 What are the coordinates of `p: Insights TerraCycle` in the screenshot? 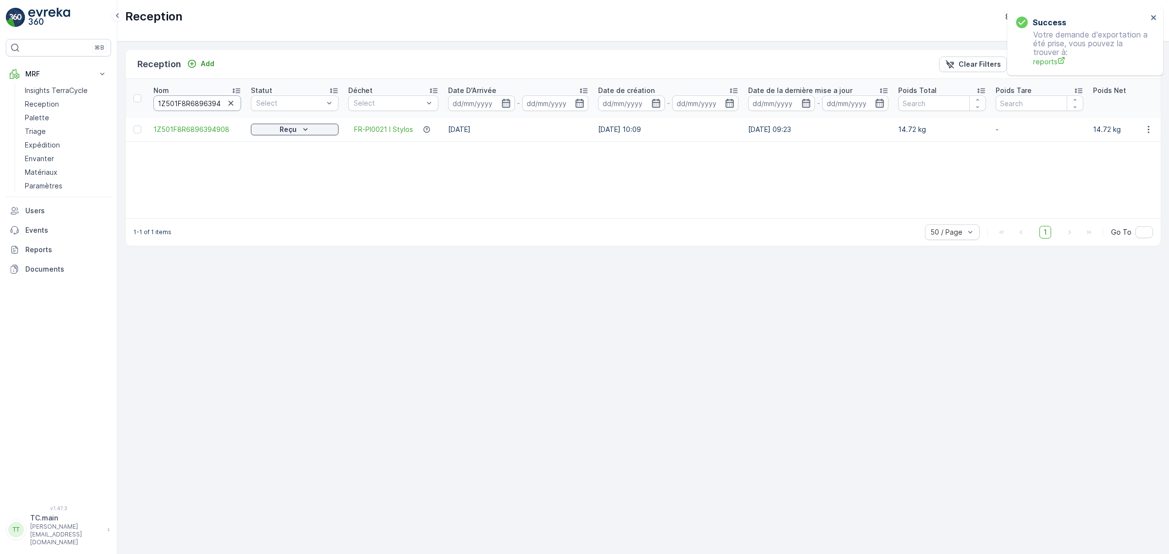 It's located at (56, 91).